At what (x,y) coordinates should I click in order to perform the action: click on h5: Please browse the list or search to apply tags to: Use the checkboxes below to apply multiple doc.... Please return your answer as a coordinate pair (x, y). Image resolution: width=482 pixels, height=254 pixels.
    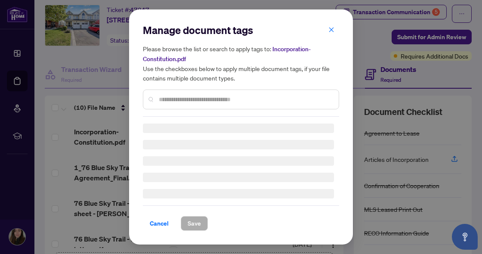
    Looking at the image, I should click on (241, 63).